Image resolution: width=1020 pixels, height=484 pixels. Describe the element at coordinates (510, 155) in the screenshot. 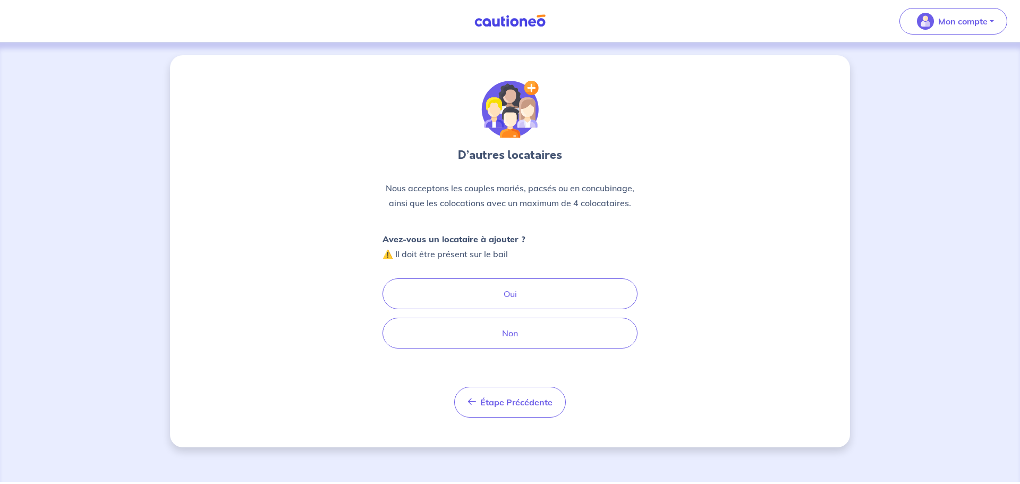

I see `h3: D’autres locataires` at that location.